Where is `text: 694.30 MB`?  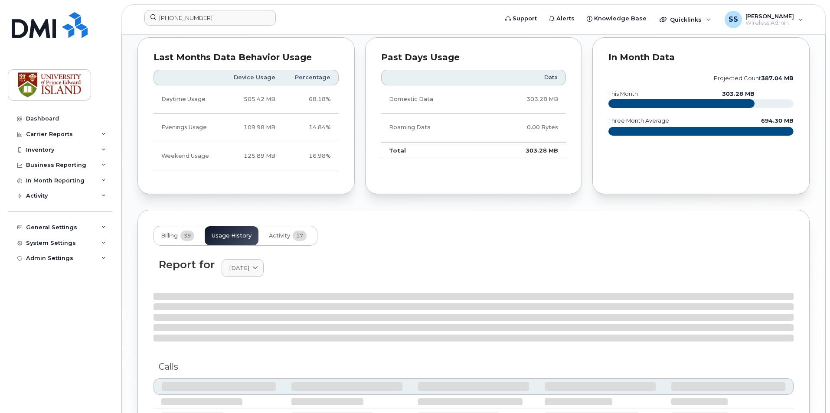 text: 694.30 MB is located at coordinates (777, 121).